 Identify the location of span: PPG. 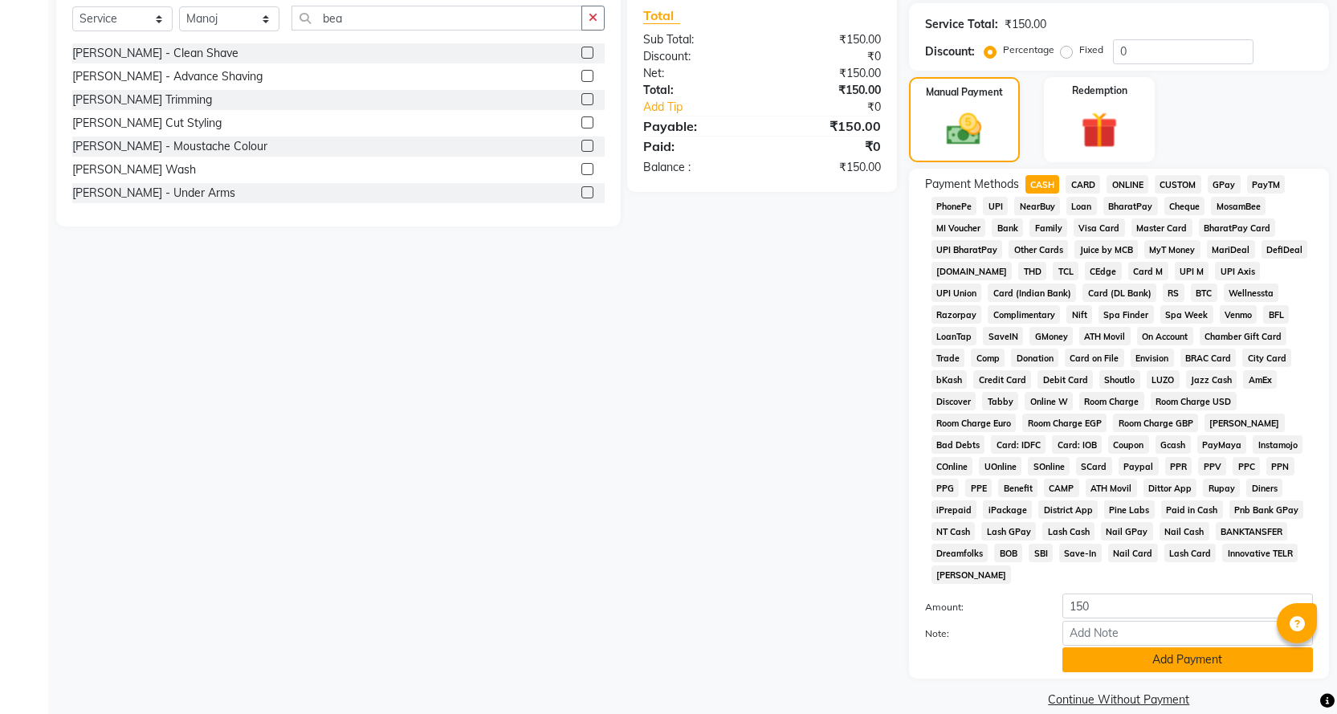
(945, 487).